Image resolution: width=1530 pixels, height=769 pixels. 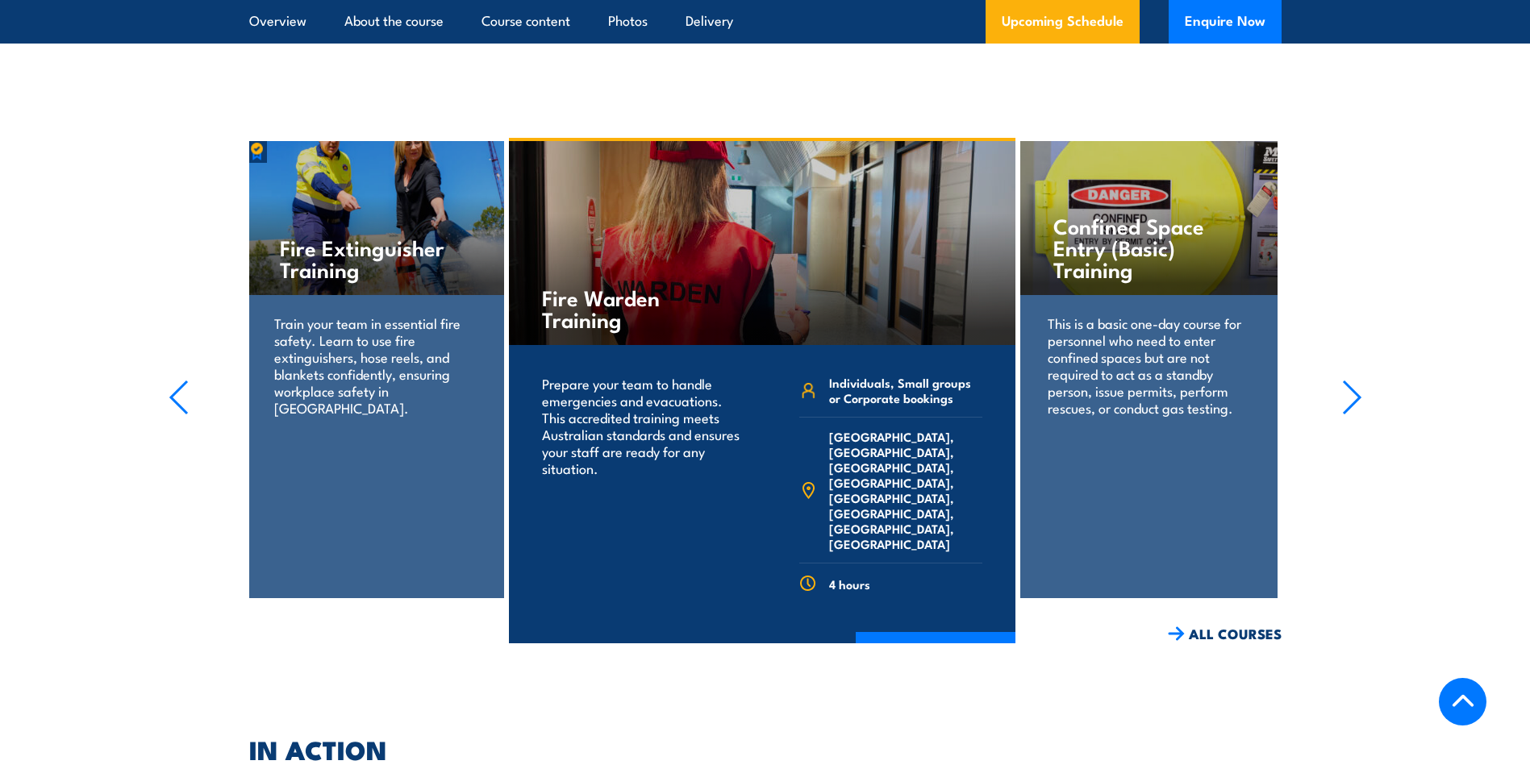 What do you see at coordinates (906, 390) in the screenshot?
I see `span: Individuals, Small groups or Corporate bookings` at bounding box center [906, 390].